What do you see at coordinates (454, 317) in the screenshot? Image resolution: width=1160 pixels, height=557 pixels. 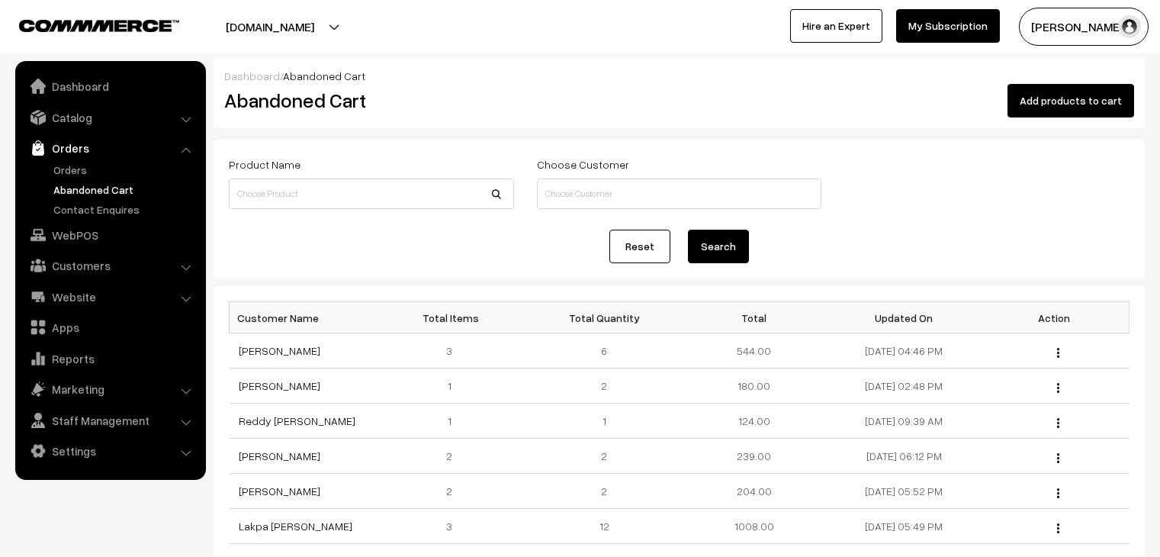 I see `th: Total Items` at bounding box center [454, 317].